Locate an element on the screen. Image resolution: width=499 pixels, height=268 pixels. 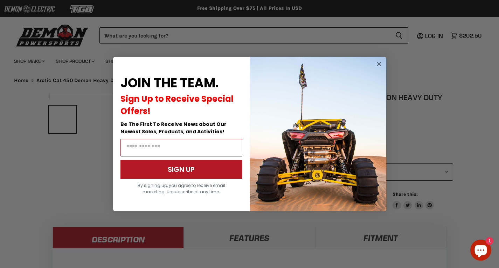
inbox-online-store-chat: Shopify online store chat is located at coordinates (481, 251).